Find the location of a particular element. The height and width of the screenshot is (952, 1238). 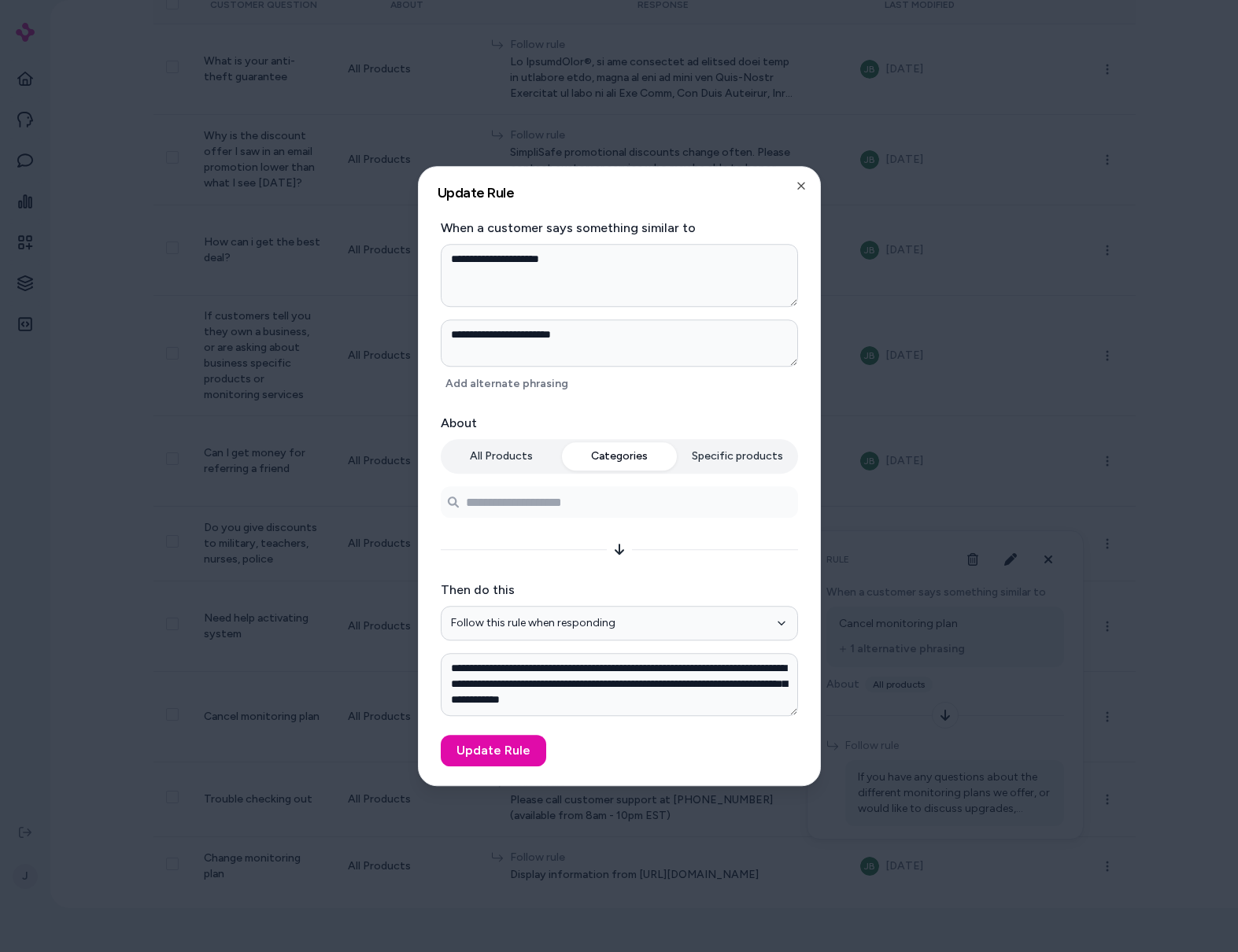

label: About is located at coordinates (619, 423).